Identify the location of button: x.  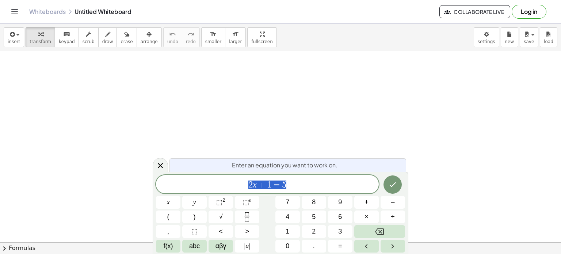
(168, 202).